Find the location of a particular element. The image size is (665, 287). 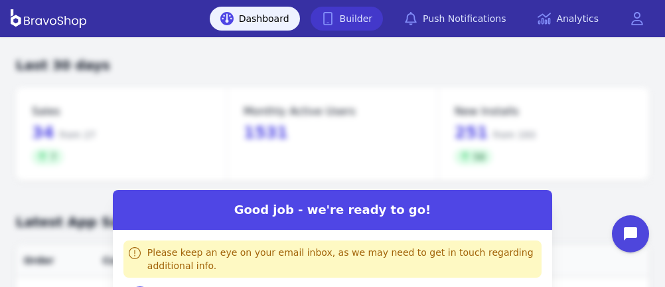

a: Push Notifications is located at coordinates (454, 19).